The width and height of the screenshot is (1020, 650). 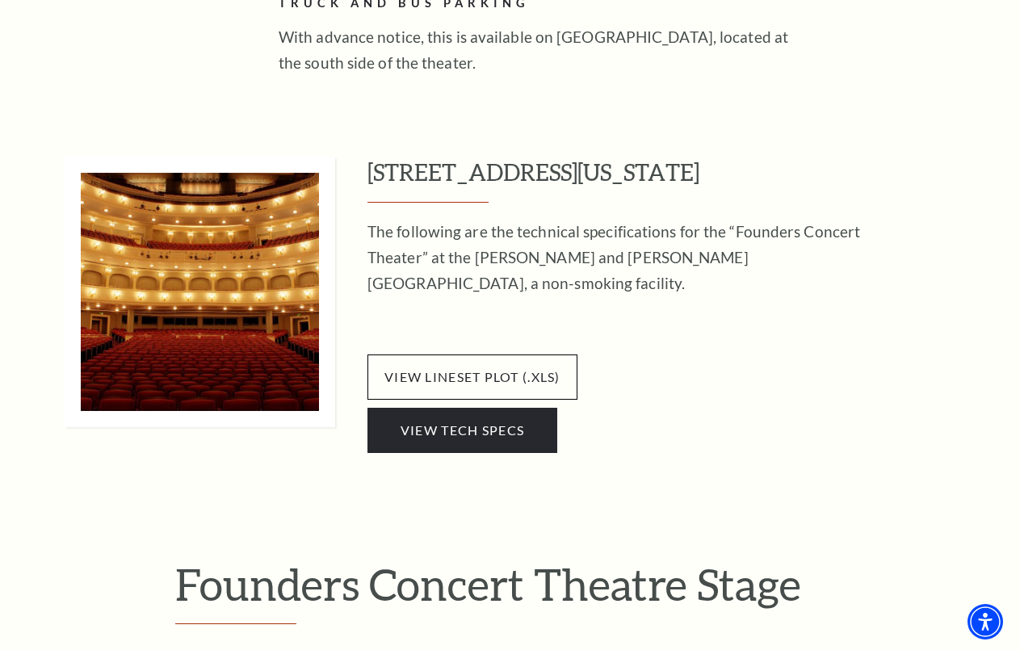 What do you see at coordinates (462, 430) in the screenshot?
I see `span: View Tech Specs` at bounding box center [462, 430].